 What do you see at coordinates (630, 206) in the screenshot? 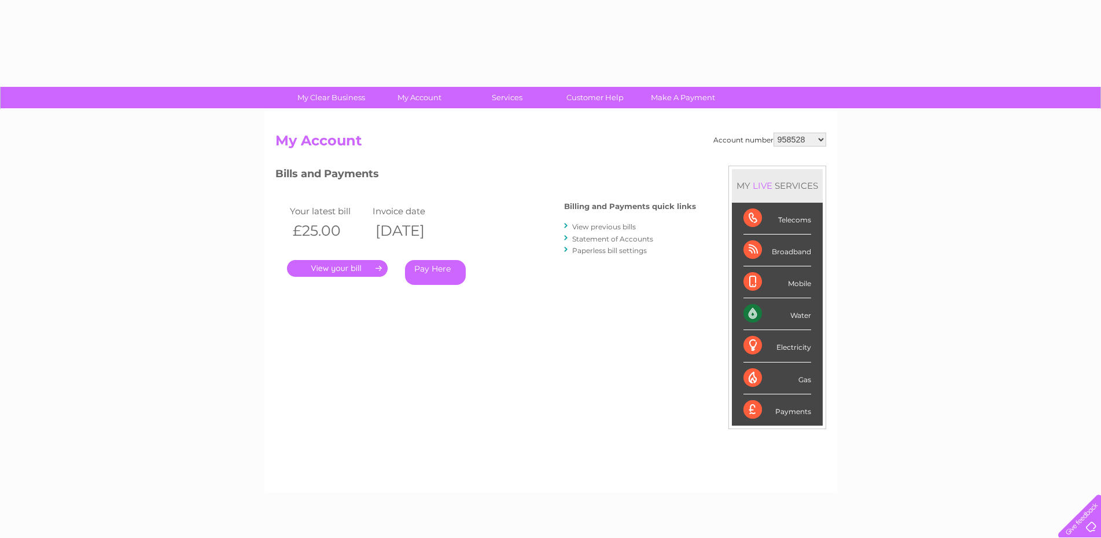
I see `h4: Billing and Payments quick links` at bounding box center [630, 206].